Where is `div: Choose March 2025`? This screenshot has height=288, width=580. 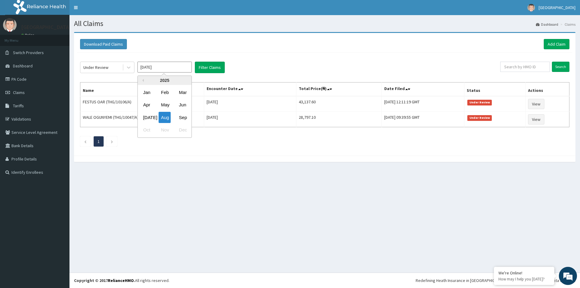 div: Choose March 2025 is located at coordinates (182, 92).